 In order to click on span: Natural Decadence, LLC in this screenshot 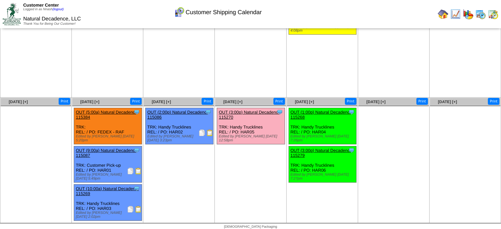, I will do `click(52, 19)`.